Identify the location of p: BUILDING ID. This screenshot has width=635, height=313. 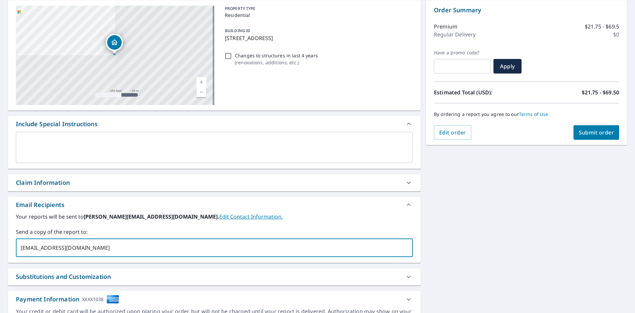
(238, 30).